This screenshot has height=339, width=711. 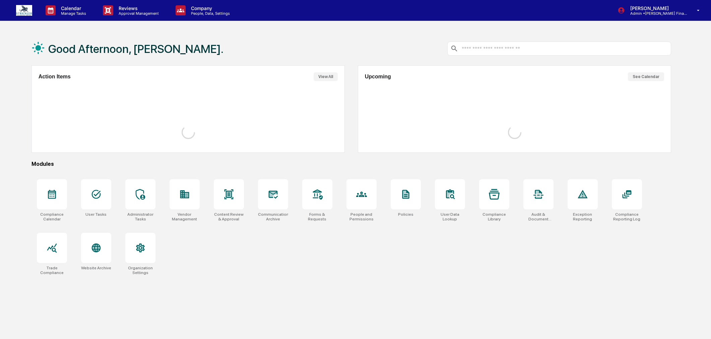 What do you see at coordinates (361, 217) in the screenshot?
I see `div: People and Permissions` at bounding box center [361, 217].